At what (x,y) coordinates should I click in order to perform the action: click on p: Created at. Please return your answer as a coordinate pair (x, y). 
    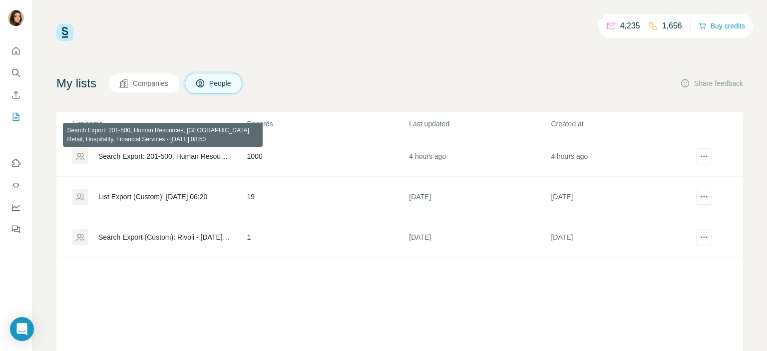
    Looking at the image, I should click on (621, 124).